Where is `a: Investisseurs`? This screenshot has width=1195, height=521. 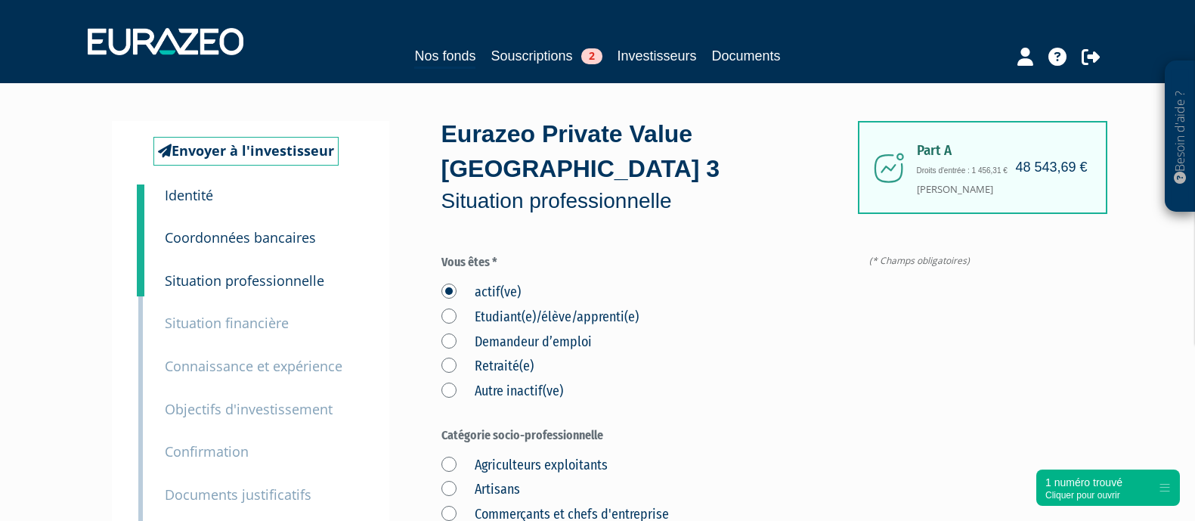 a: Investisseurs is located at coordinates (657, 56).